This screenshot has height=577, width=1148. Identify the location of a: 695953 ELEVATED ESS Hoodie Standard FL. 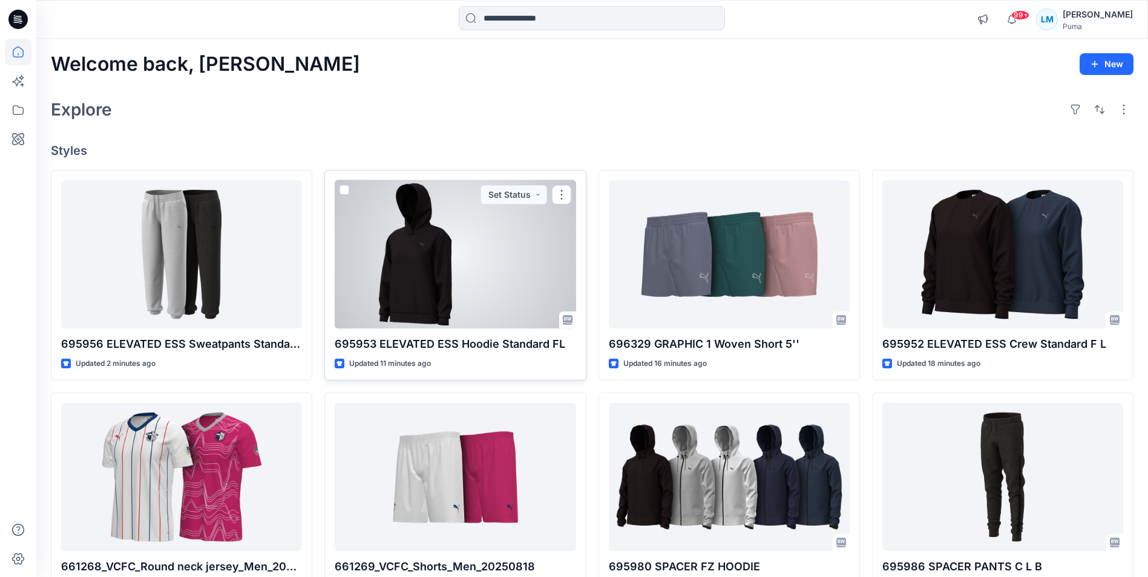
(455, 254).